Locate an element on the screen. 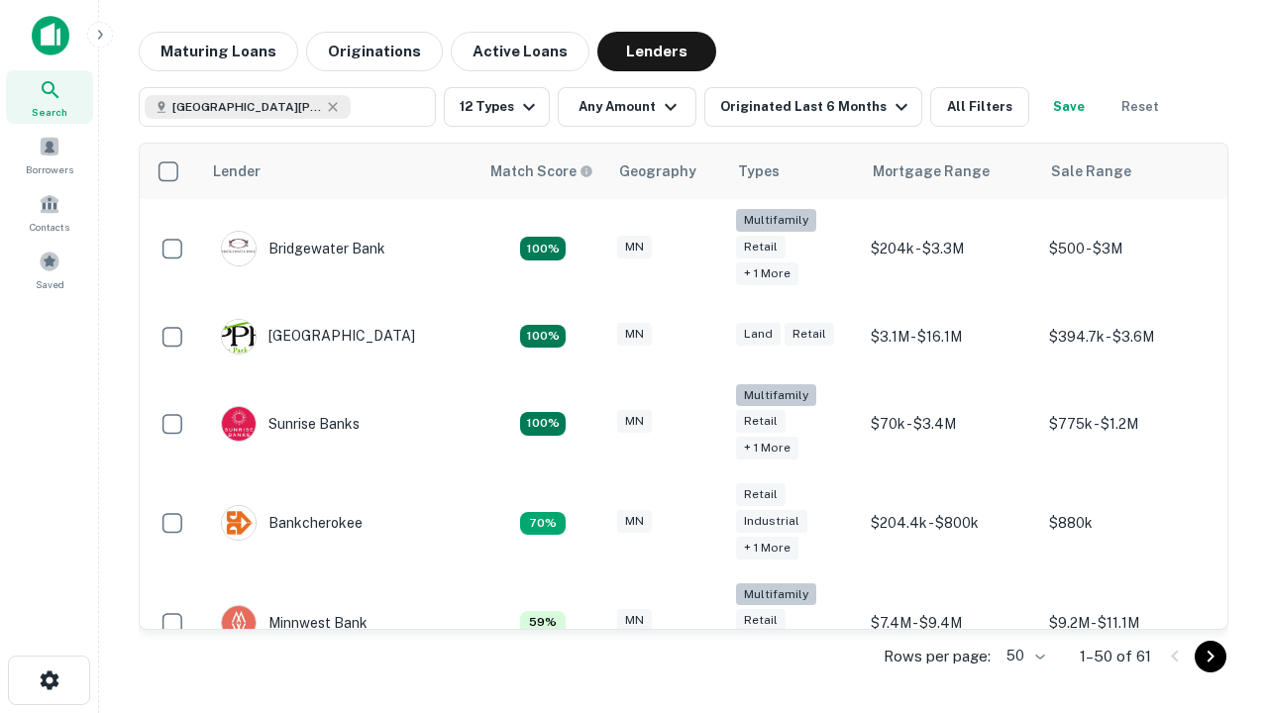  p: 1–50 of 61 is located at coordinates (1115, 657).